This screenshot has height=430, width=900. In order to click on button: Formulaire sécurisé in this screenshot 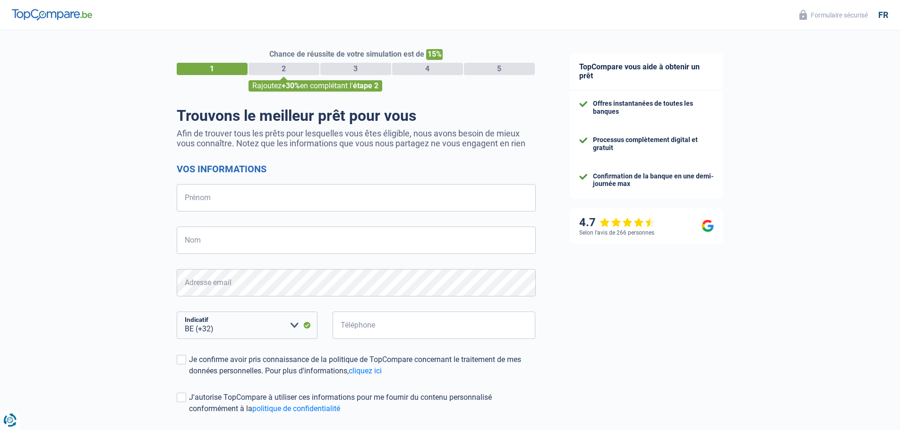, I will do `click(833, 15)`.